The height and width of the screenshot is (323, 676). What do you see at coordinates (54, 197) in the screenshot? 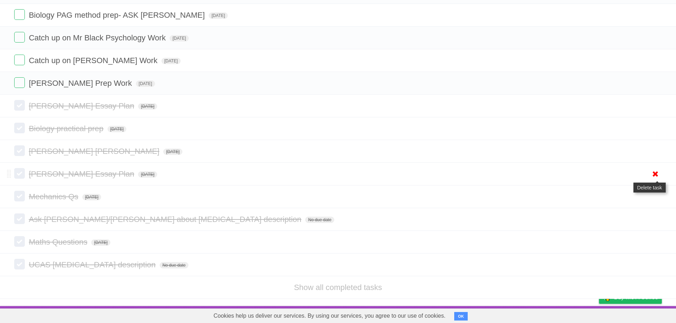
I see `span: Mechanics Qs` at bounding box center [54, 197].